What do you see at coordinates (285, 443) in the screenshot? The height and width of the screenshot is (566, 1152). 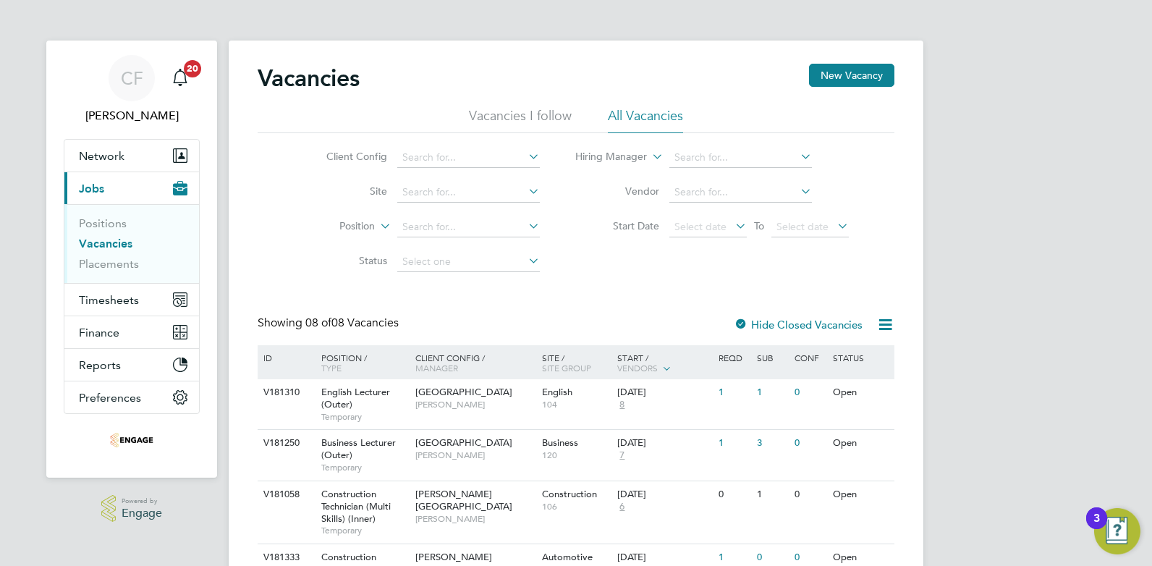 I see `div: V181250` at bounding box center [285, 443].